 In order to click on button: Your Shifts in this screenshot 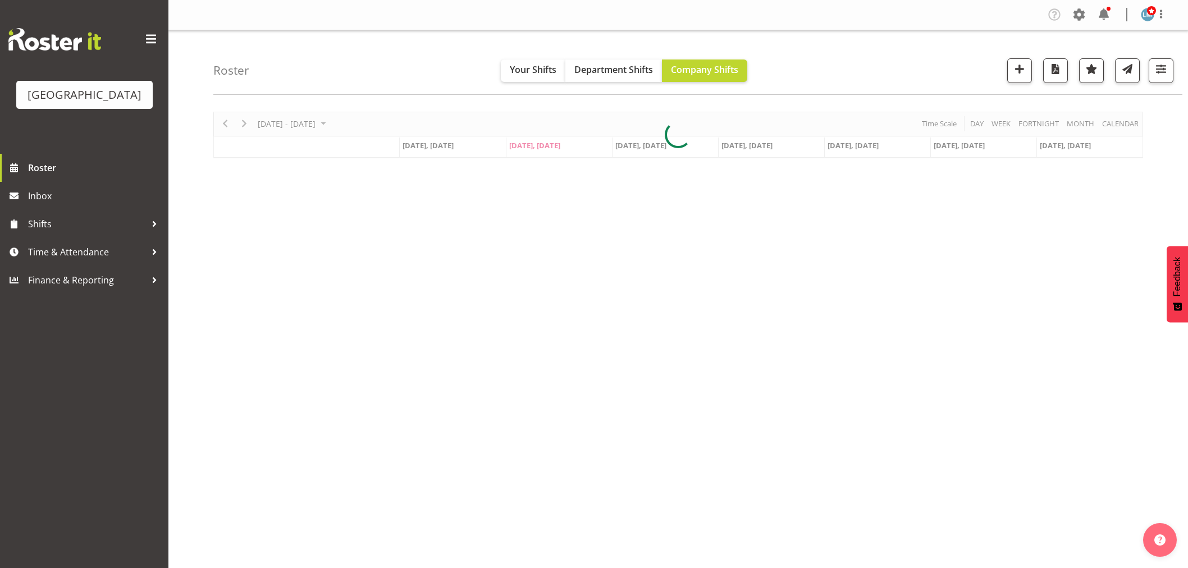, I will do `click(533, 71)`.